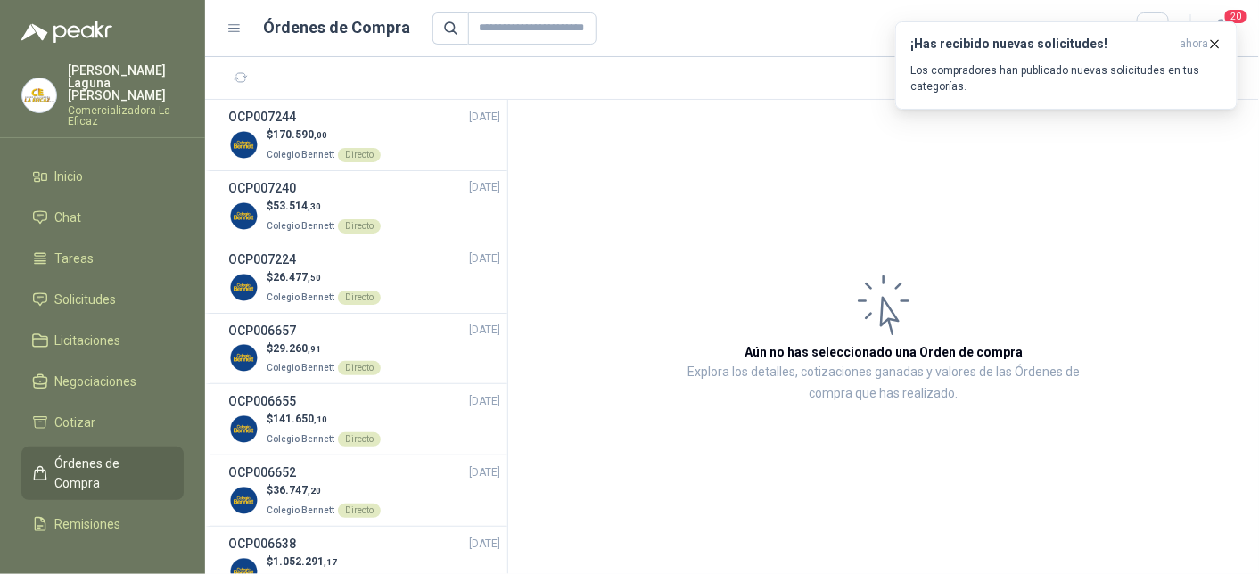 The image size is (1259, 574). Describe the element at coordinates (299, 135) in the screenshot. I see `span: 170.590` at that location.